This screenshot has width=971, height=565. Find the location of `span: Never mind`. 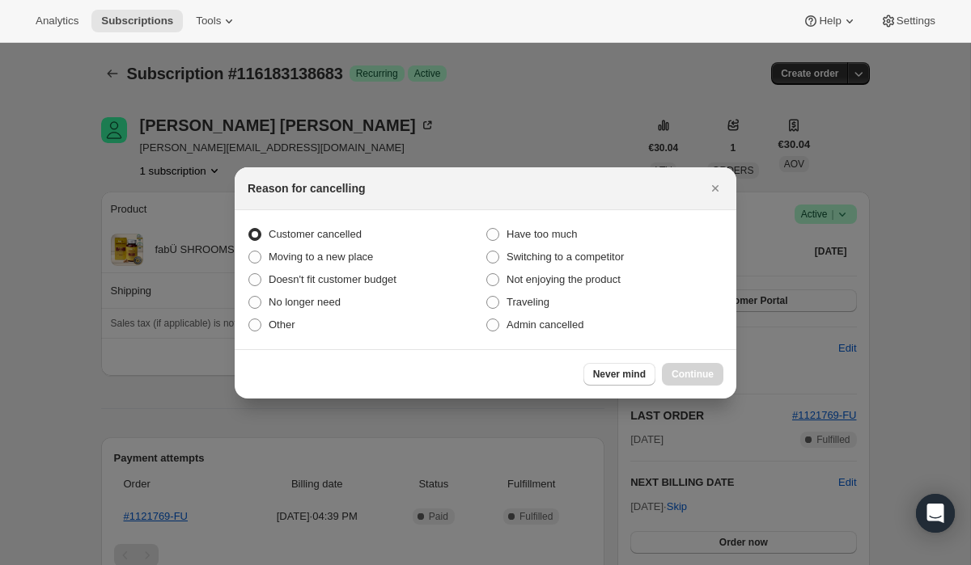

span: Never mind is located at coordinates (619, 375).